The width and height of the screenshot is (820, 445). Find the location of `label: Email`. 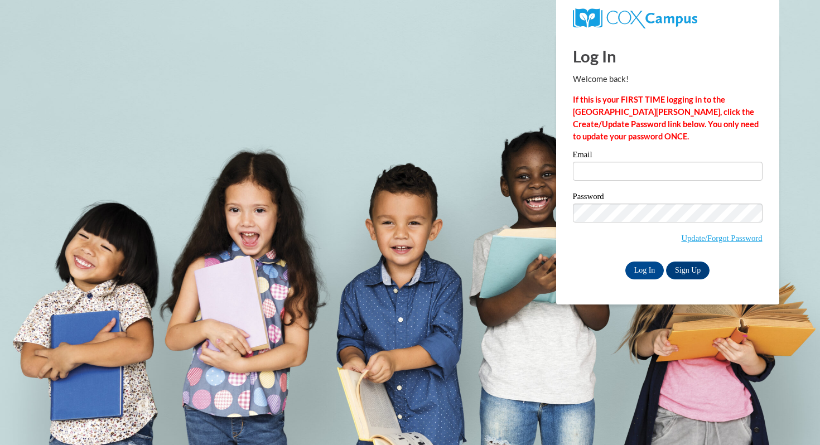

label: Email is located at coordinates (667, 156).